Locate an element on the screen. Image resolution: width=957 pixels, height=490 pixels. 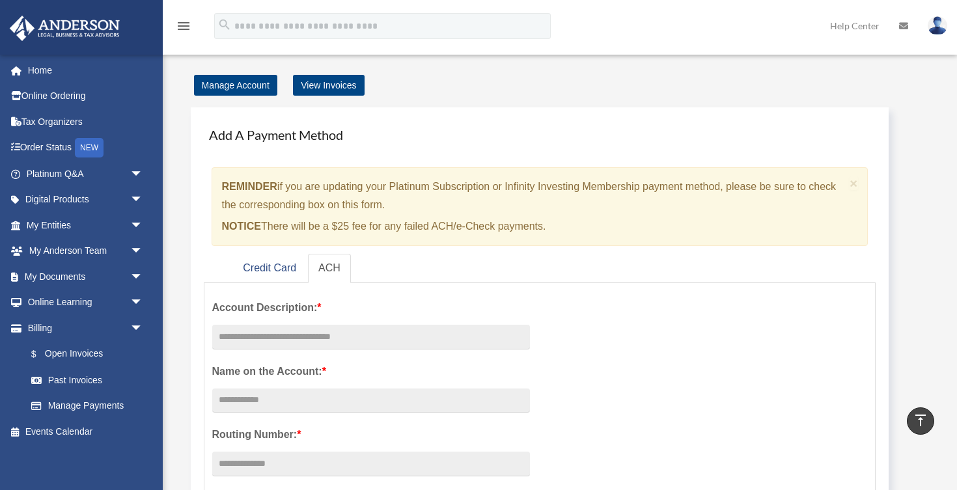
a: $Open Invoices is located at coordinates (90, 354).